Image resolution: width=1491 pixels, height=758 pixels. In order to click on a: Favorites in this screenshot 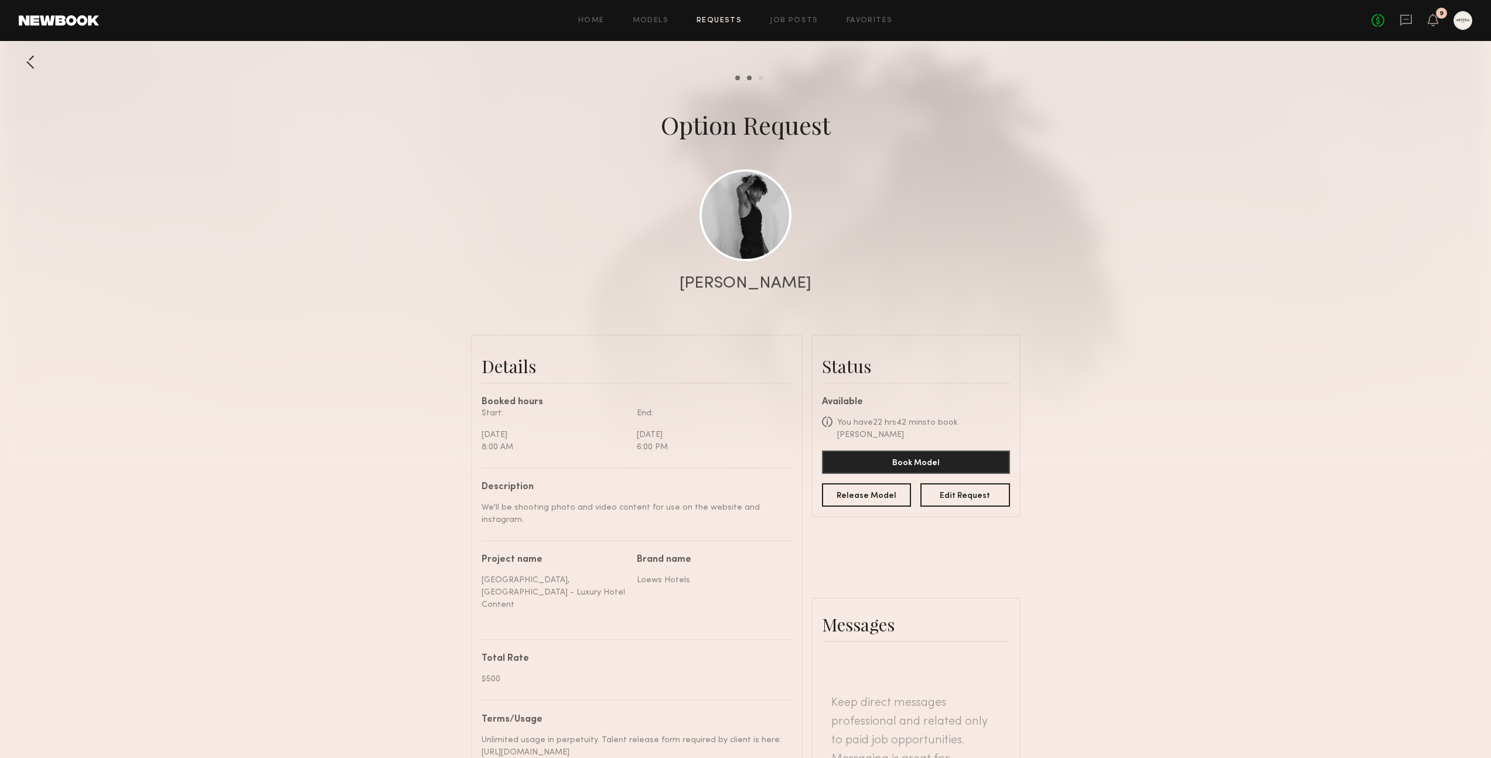, I will do `click(870, 21)`.